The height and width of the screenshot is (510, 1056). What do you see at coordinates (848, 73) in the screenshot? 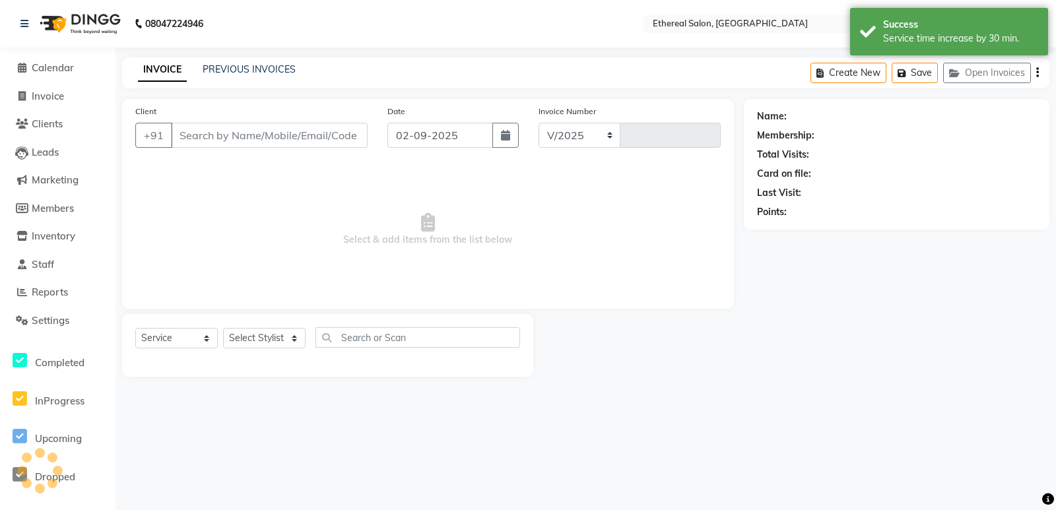
I see `button: Create New` at bounding box center [848, 73].